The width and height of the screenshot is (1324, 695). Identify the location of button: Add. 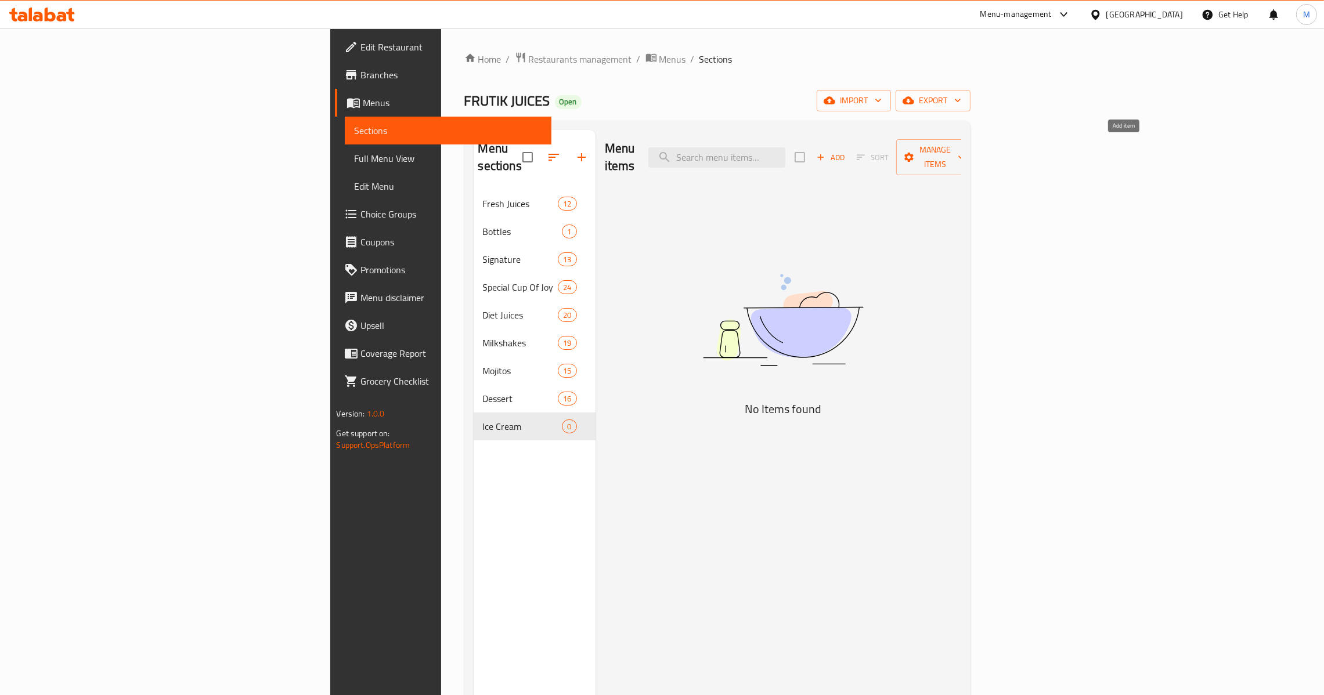
(831, 157).